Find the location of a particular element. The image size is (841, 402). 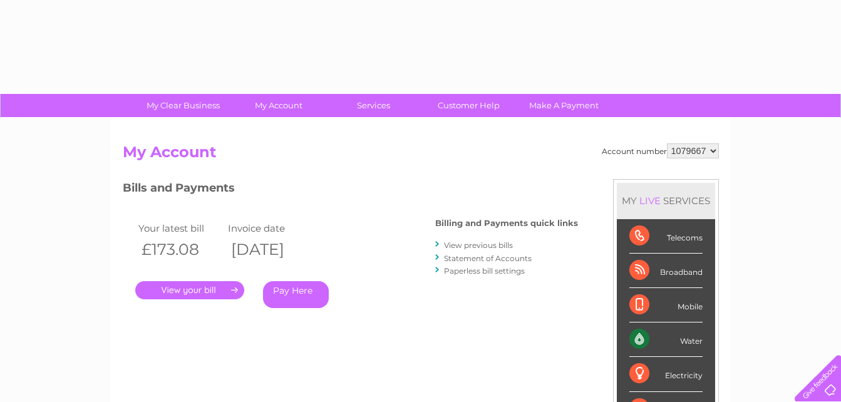

a: Paperless bill settings is located at coordinates (484, 271).